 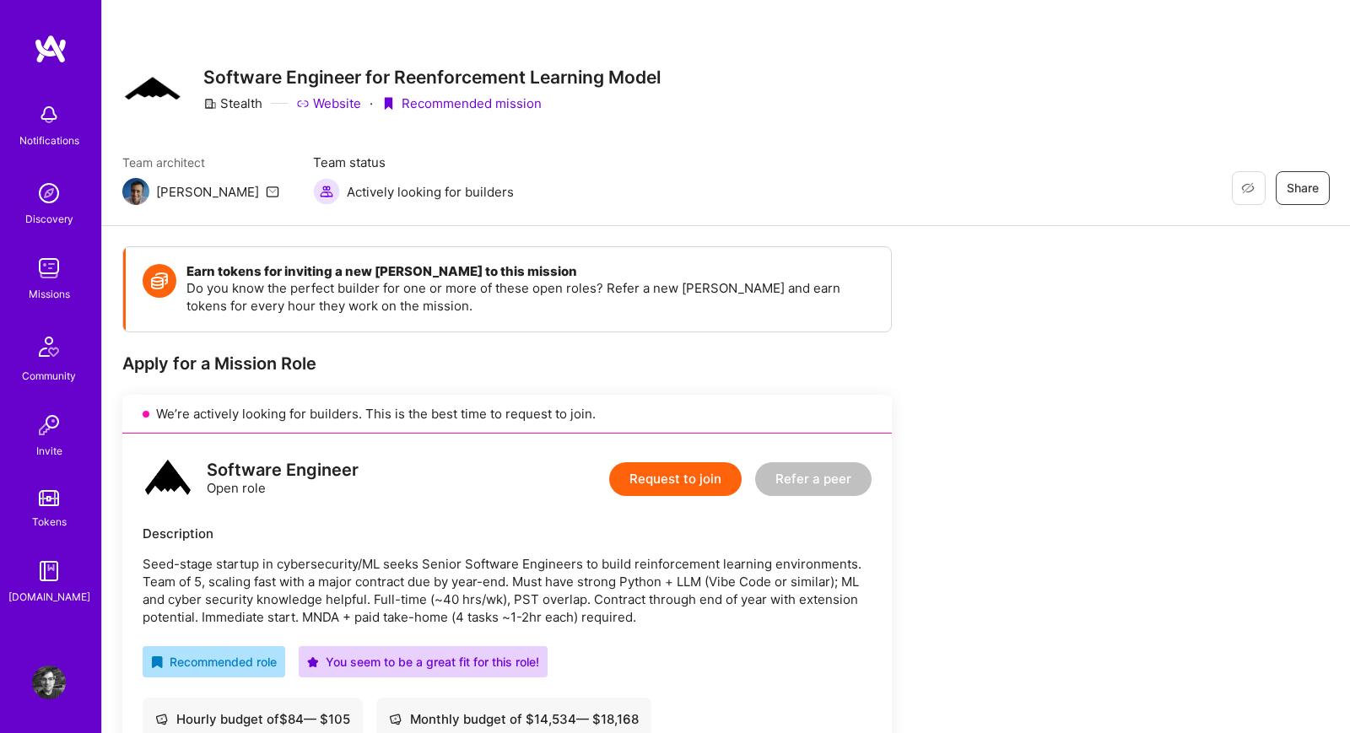 What do you see at coordinates (49, 521) in the screenshot?
I see `div: Tokens` at bounding box center [49, 521].